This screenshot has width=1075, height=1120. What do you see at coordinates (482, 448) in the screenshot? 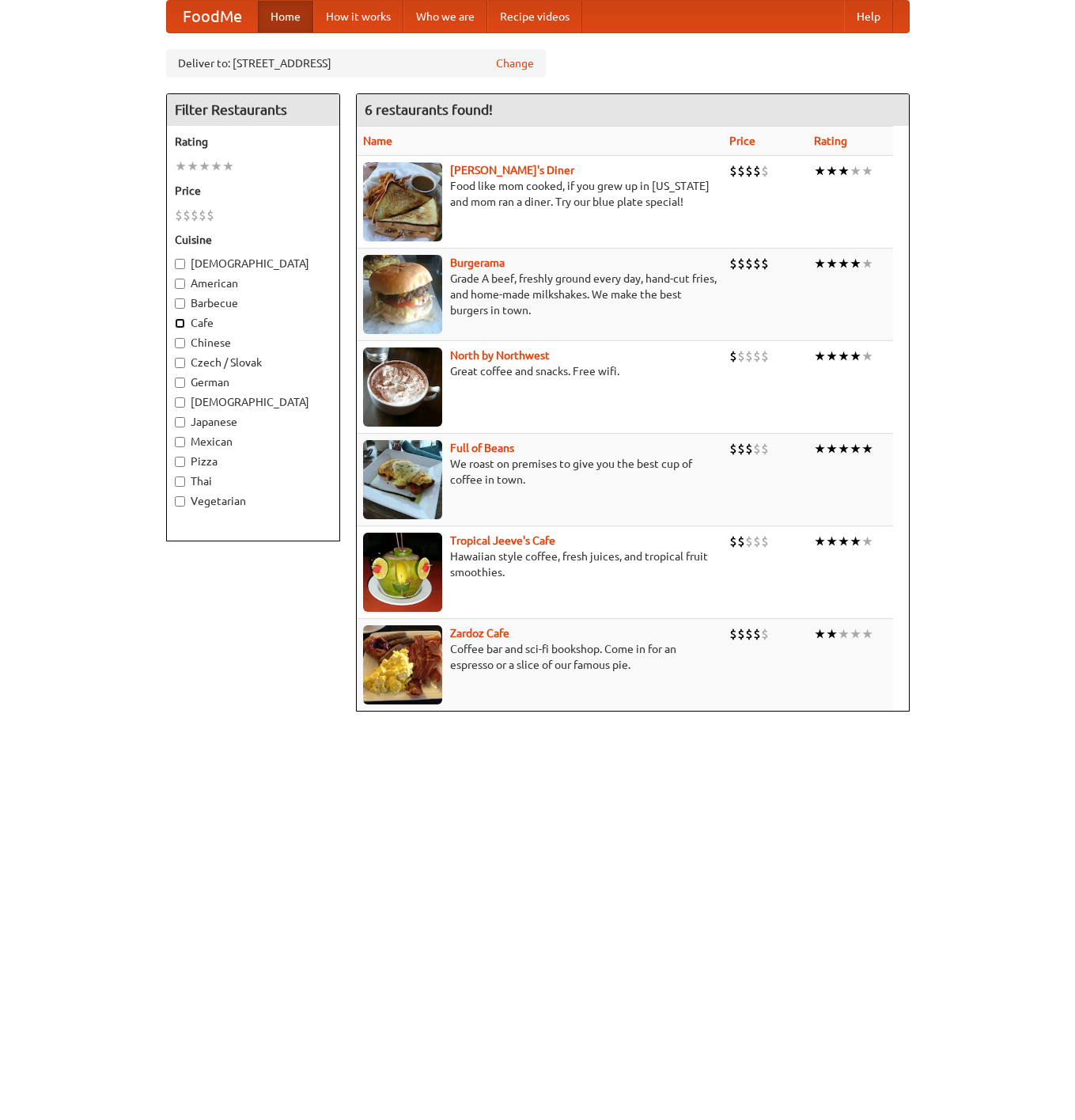
I see `a: Full of Beans` at bounding box center [482, 448].